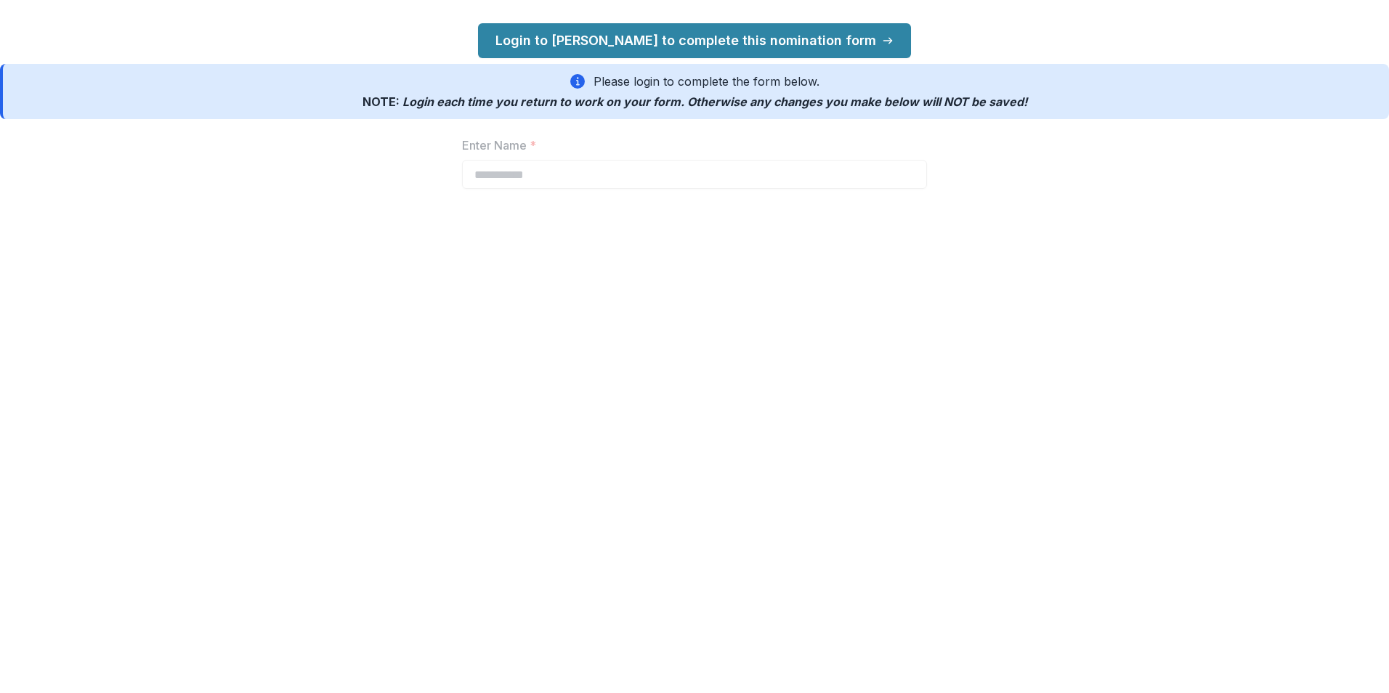  I want to click on label: Enter Name, so click(690, 145).